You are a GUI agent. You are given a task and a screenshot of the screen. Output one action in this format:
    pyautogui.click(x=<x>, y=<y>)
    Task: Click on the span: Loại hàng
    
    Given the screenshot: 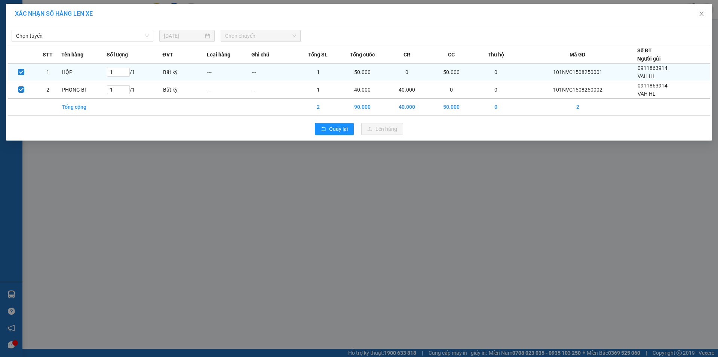 What is the action you would take?
    pyautogui.click(x=218, y=55)
    